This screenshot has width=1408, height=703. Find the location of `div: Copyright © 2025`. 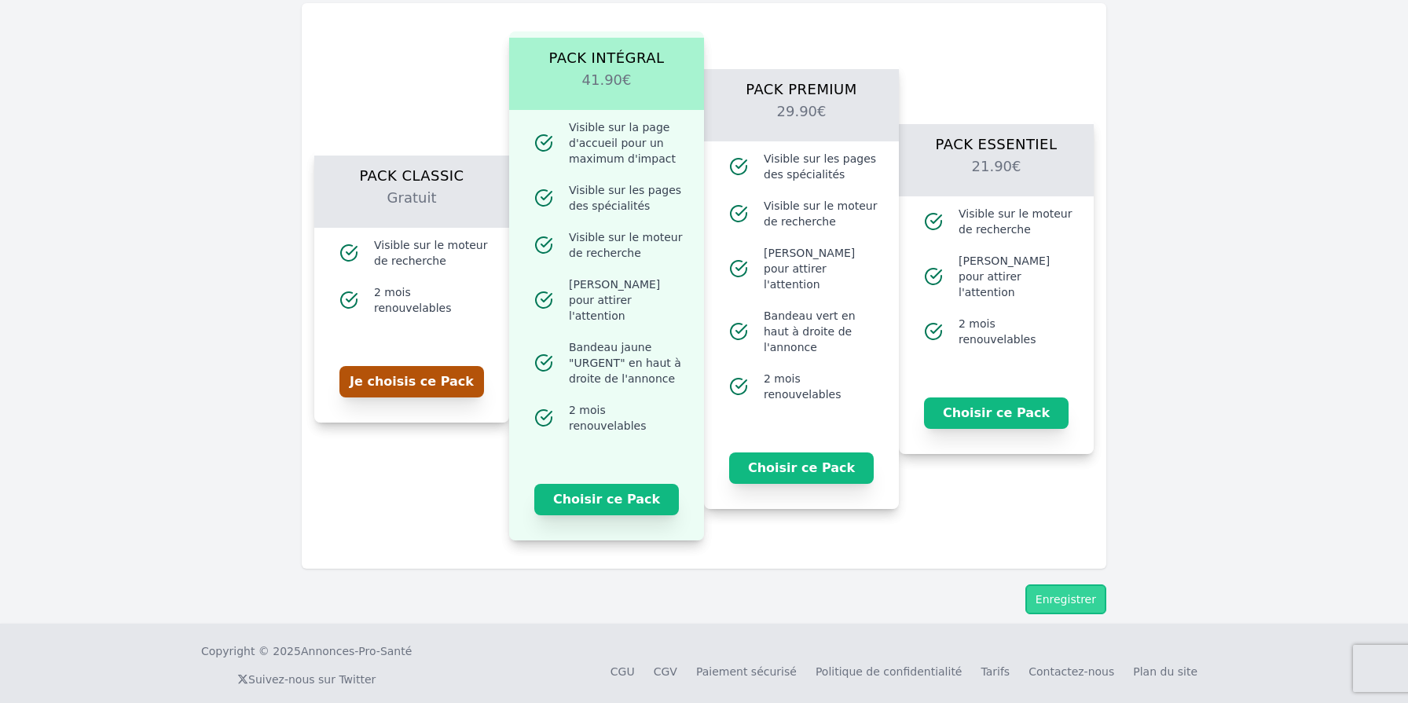

div: Copyright © 2025 is located at coordinates (306, 651).